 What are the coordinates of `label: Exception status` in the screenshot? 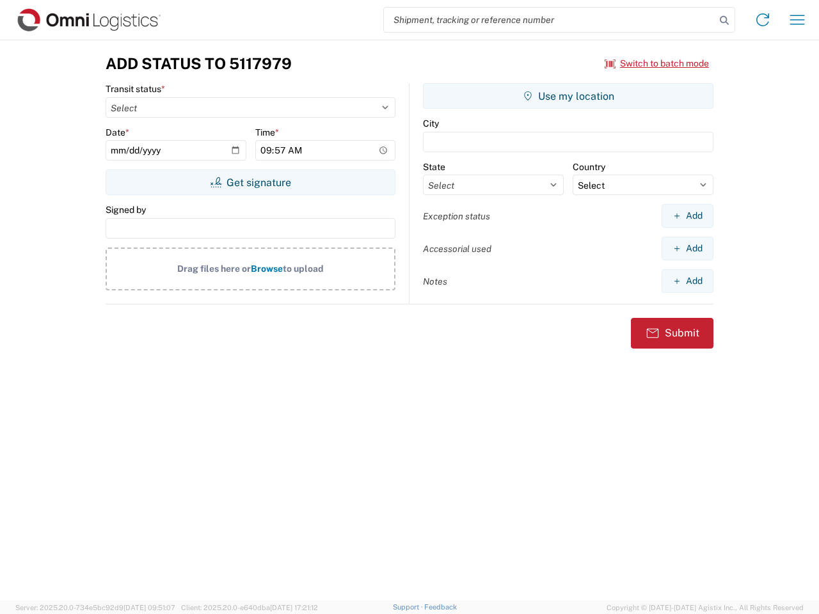 It's located at (456, 216).